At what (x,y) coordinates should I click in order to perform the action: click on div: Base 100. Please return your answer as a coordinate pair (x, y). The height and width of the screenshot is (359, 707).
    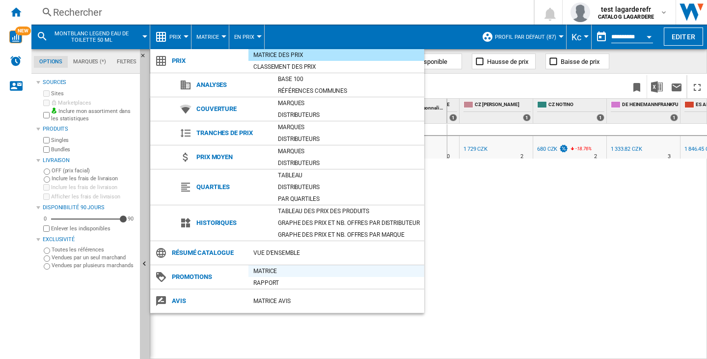
    Looking at the image, I should click on (349, 79).